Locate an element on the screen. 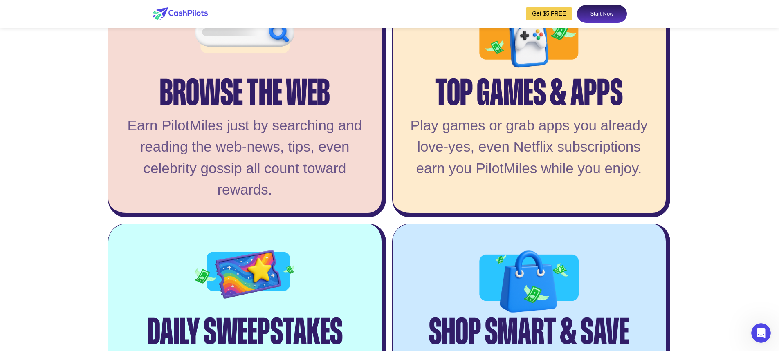 Image resolution: width=779 pixels, height=351 pixels. div: Shop Smart & Save is located at coordinates (529, 323).